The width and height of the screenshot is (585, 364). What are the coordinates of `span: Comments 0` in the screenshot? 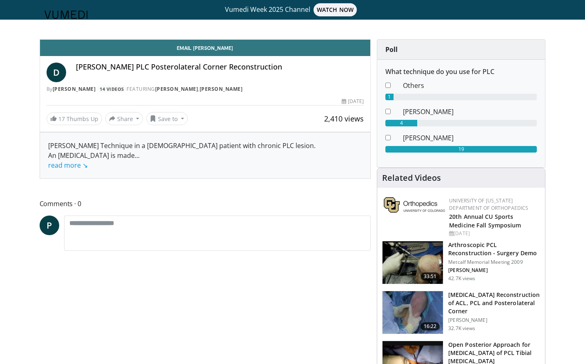 It's located at (205, 203).